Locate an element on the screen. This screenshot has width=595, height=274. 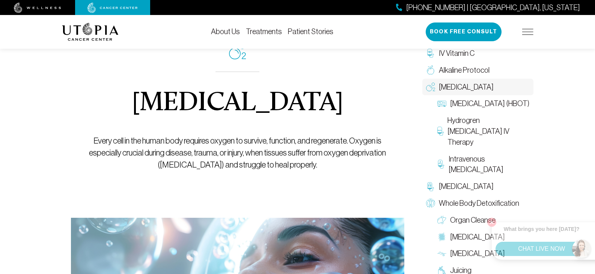
a: IV Vitamin C is located at coordinates (478, 53).